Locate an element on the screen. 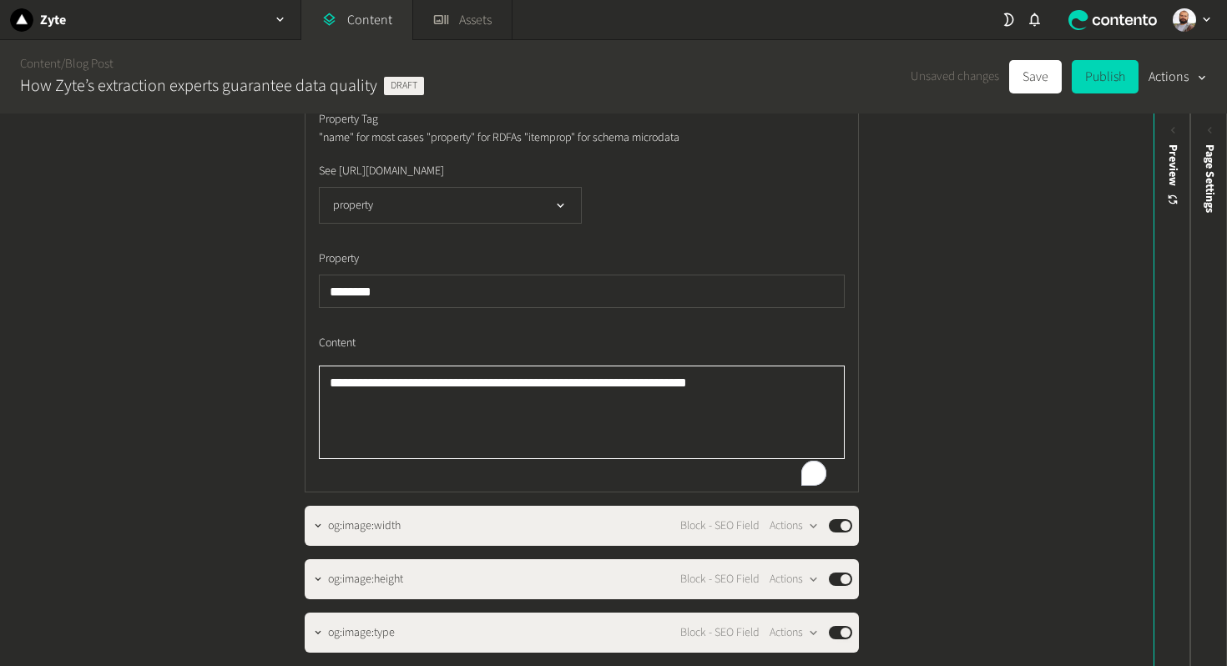 The width and height of the screenshot is (1227, 666). button: Publish is located at coordinates (1105, 77).